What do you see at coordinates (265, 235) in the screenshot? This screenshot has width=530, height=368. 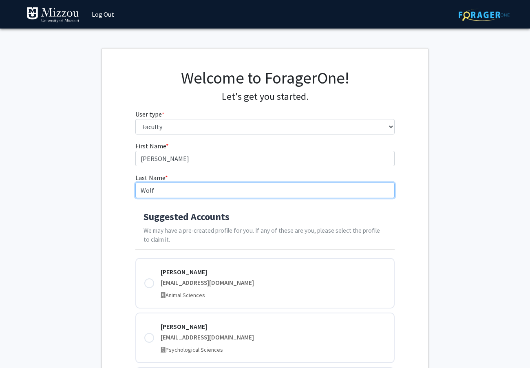 I see `p: We may have a pre-created profile for you. If any of these are you, please select the profile to ...` at bounding box center [265, 235].